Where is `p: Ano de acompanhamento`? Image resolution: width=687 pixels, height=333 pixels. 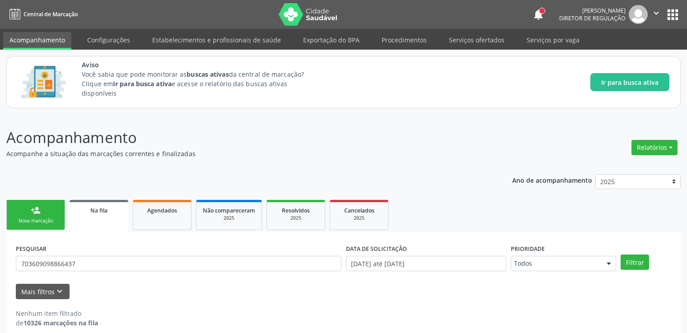
p: Ano de acompanhamento is located at coordinates (552, 180).